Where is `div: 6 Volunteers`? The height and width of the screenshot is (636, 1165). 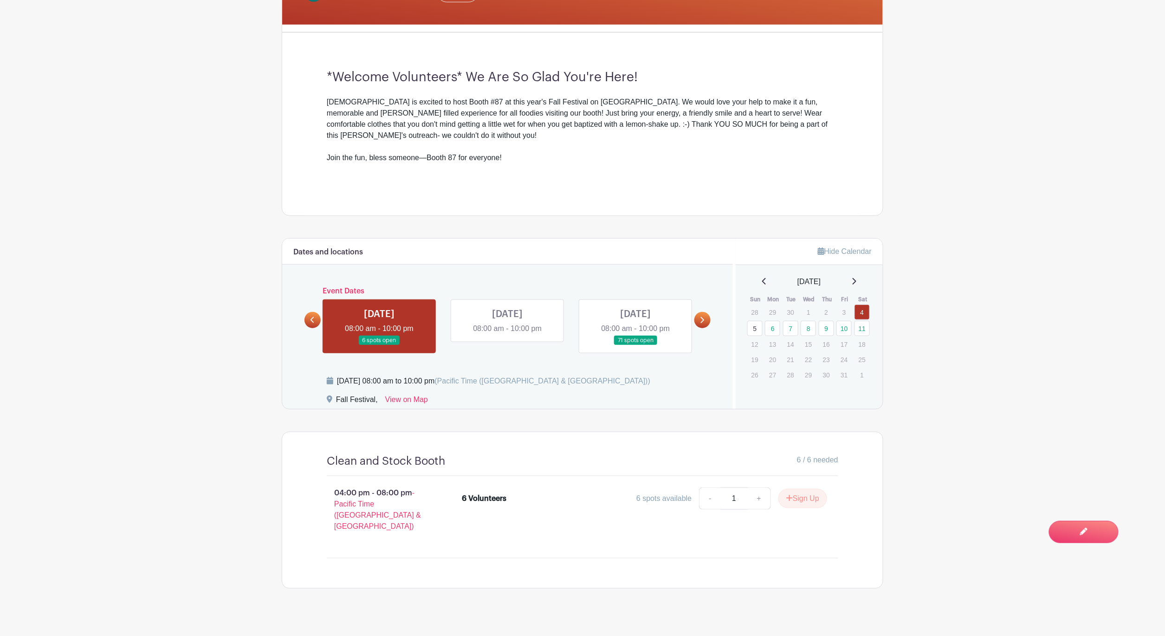
div: 6 Volunteers is located at coordinates (484, 498).